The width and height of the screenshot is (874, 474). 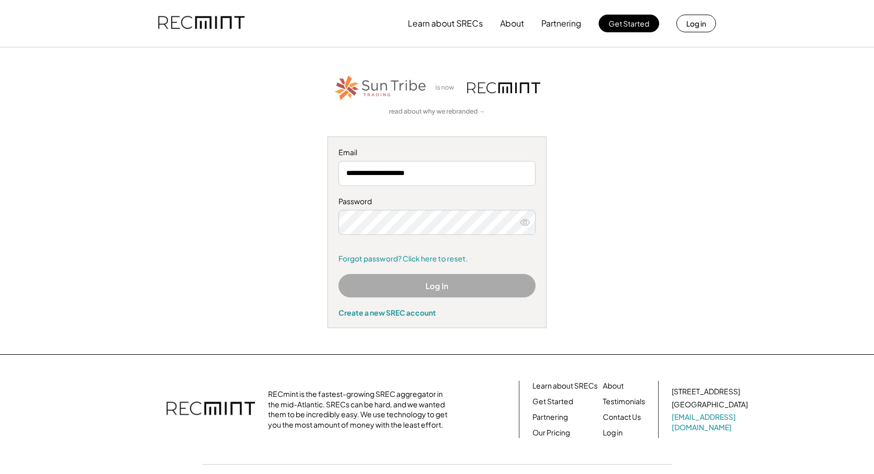 What do you see at coordinates (550, 418) in the screenshot?
I see `a: Partnering` at bounding box center [550, 418].